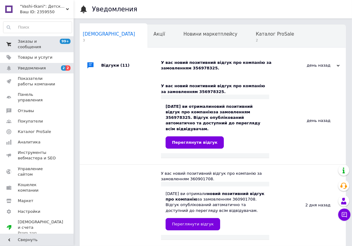  What do you see at coordinates (25, 201) in the screenshot?
I see `span: Маркет` at bounding box center [25, 201].